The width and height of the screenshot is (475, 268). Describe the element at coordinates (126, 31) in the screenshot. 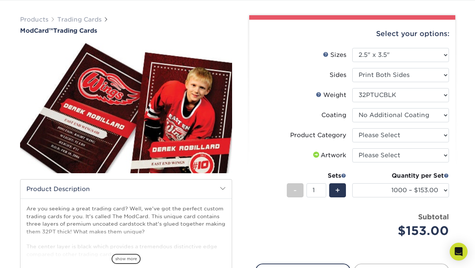

I see `a: ModCard™Trading Cards` at that location.